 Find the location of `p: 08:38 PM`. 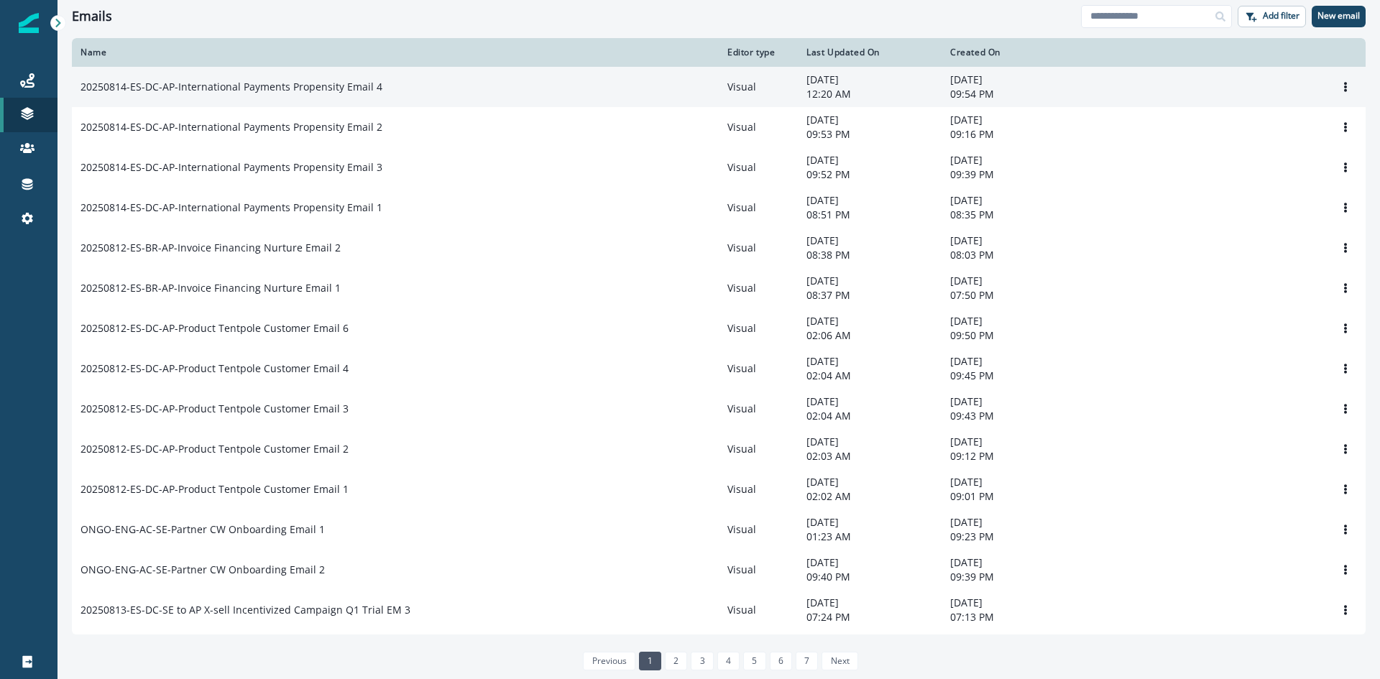

p: 08:38 PM is located at coordinates (870, 255).